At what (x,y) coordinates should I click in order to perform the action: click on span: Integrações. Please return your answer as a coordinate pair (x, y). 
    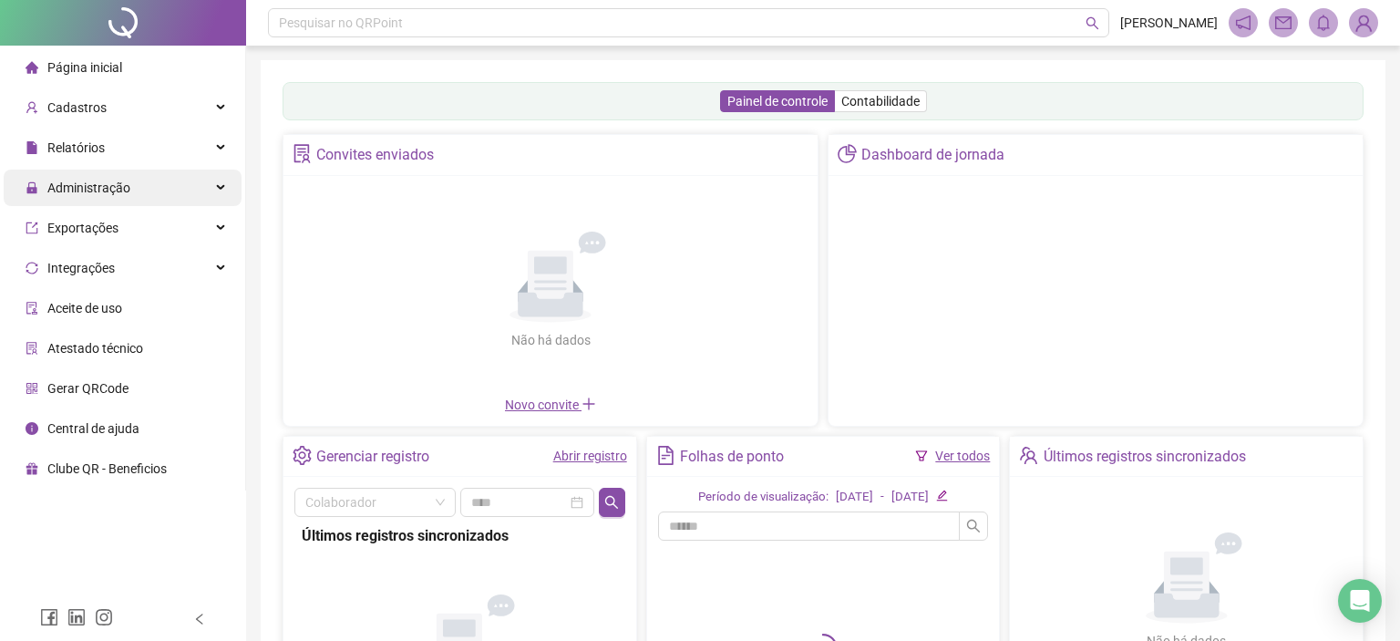
    Looking at the image, I should click on (81, 268).